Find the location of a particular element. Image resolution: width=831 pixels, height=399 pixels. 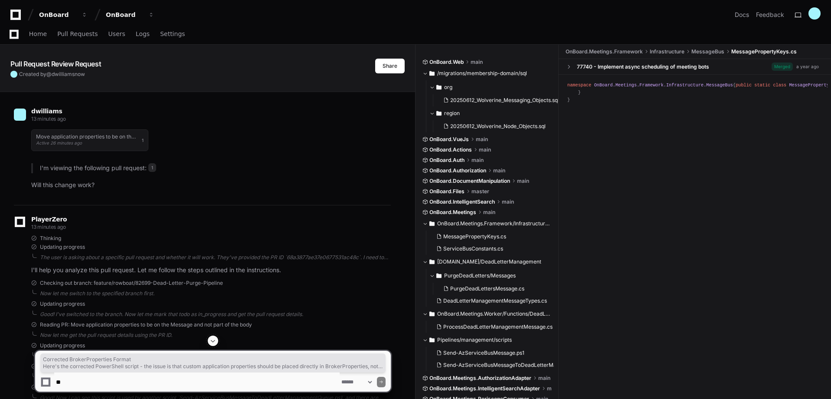

span: class is located at coordinates (780, 85).